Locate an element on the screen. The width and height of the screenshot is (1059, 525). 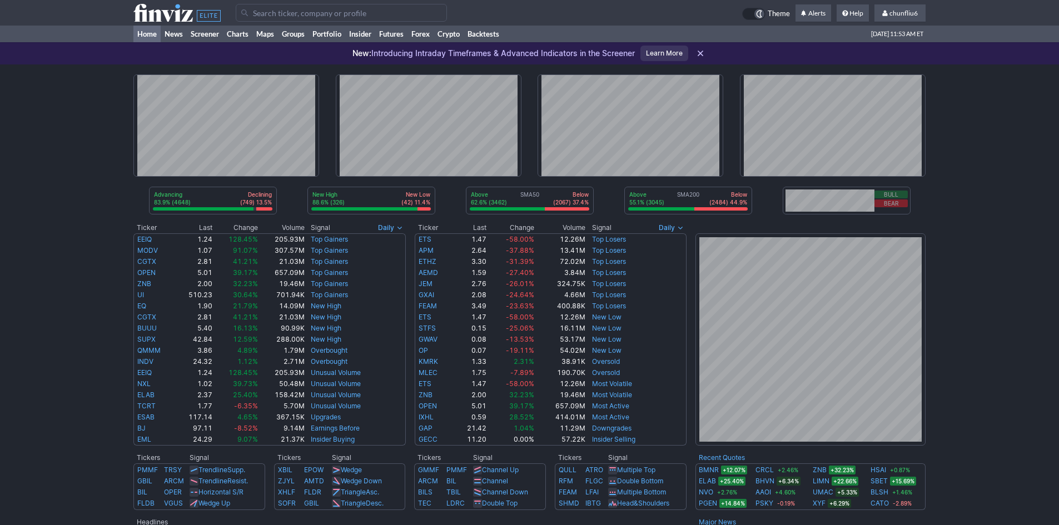
span: 91.07% is located at coordinates (245, 250).